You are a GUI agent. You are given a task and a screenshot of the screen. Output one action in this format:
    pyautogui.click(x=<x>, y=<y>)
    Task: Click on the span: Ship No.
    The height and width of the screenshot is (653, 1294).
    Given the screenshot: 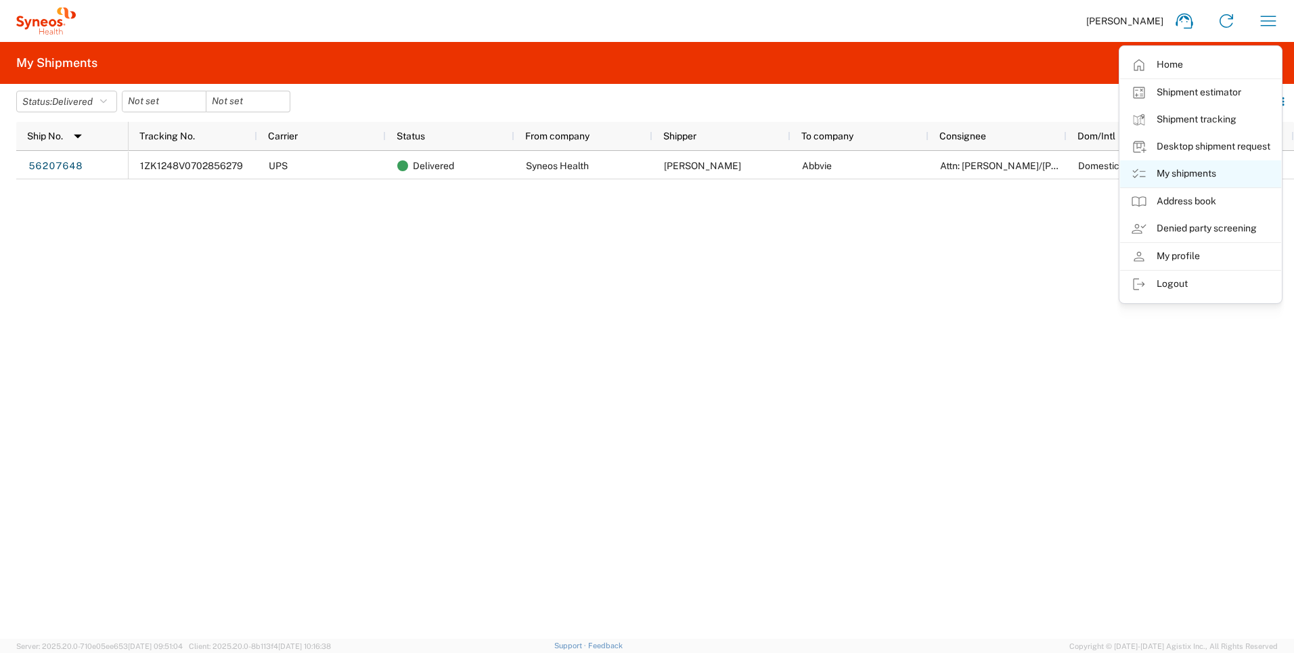 What is the action you would take?
    pyautogui.click(x=45, y=136)
    